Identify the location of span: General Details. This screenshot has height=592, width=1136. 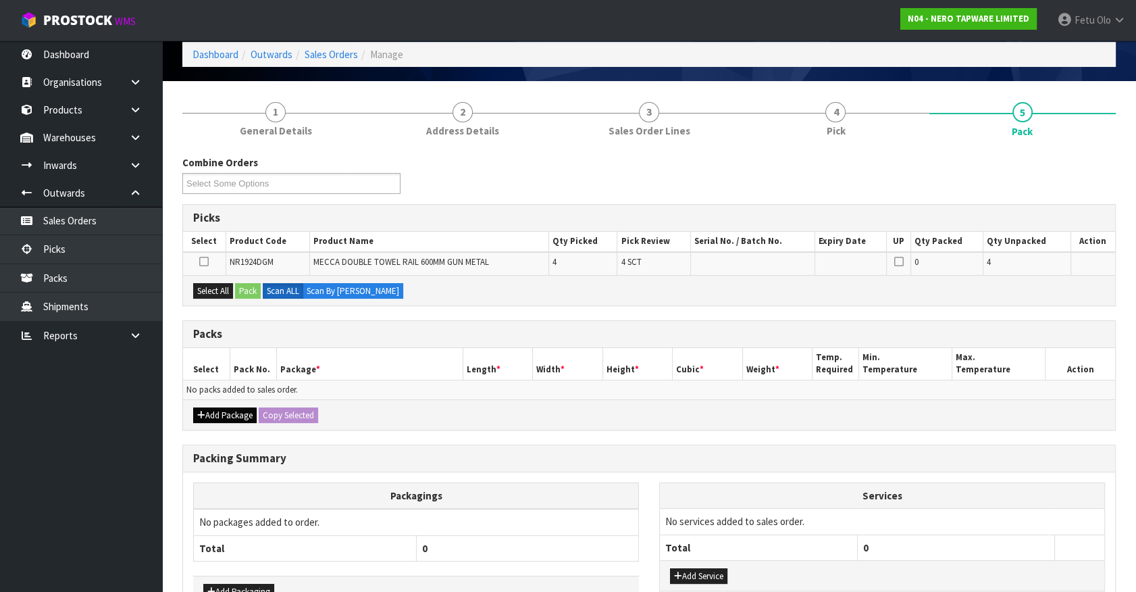
(276, 130).